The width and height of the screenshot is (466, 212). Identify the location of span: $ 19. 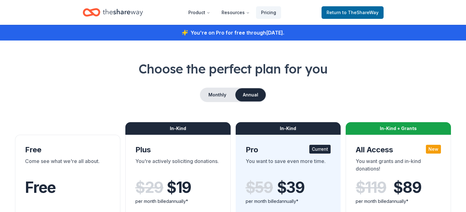
(179, 187).